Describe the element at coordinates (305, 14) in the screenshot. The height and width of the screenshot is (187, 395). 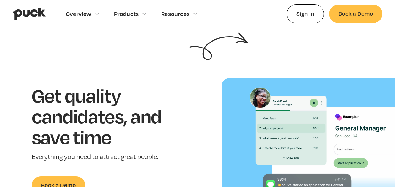
I see `a: Sign In` at that location.